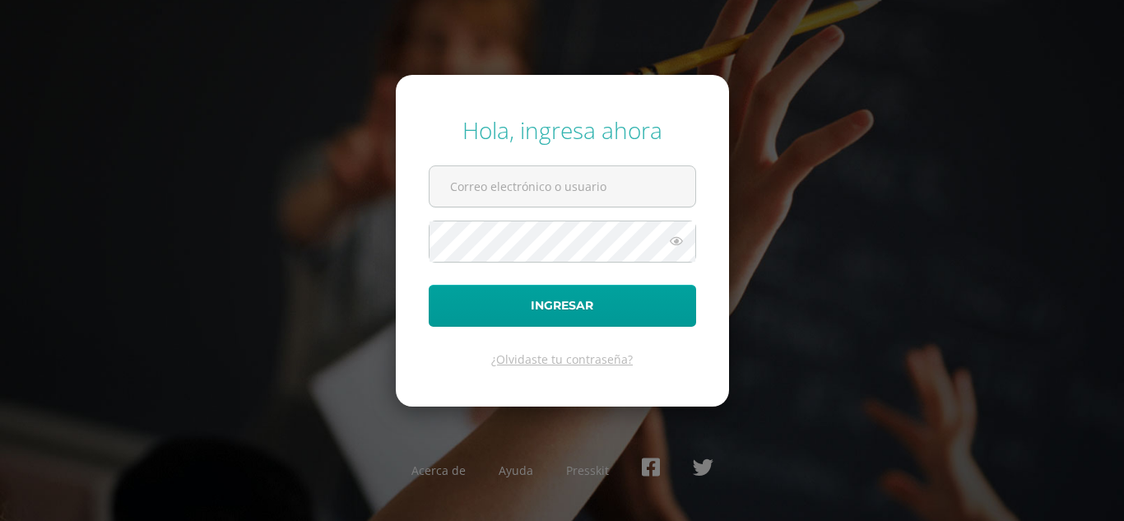 Image resolution: width=1124 pixels, height=521 pixels. What do you see at coordinates (588, 470) in the screenshot?
I see `a: Presskit` at bounding box center [588, 470].